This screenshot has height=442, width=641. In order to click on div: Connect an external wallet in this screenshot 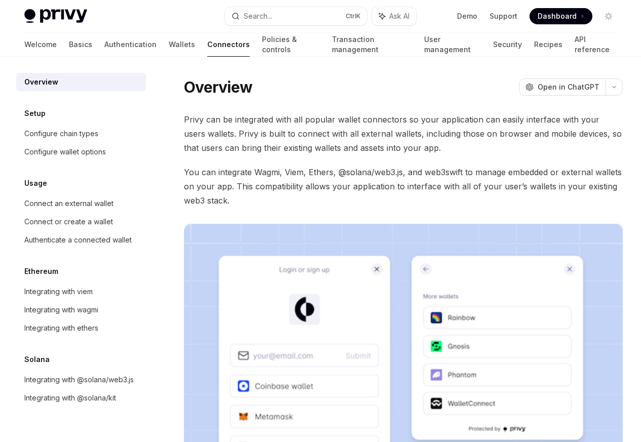, I will do `click(69, 204)`.